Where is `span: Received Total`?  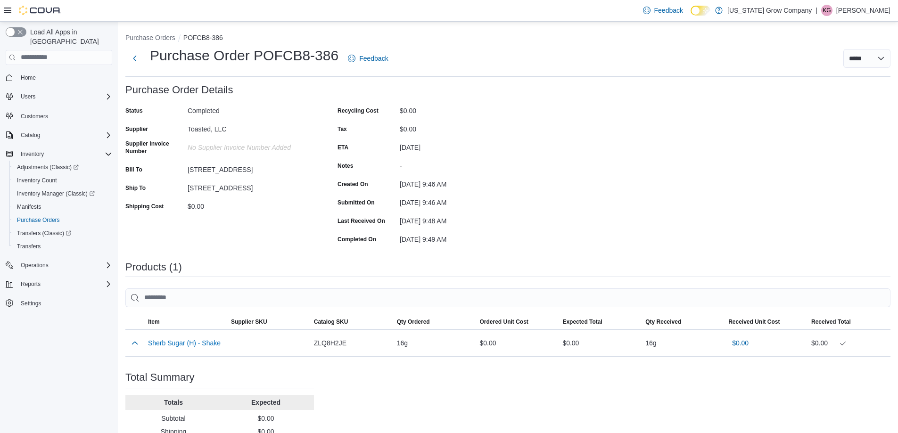
span: Received Total is located at coordinates (831, 322).